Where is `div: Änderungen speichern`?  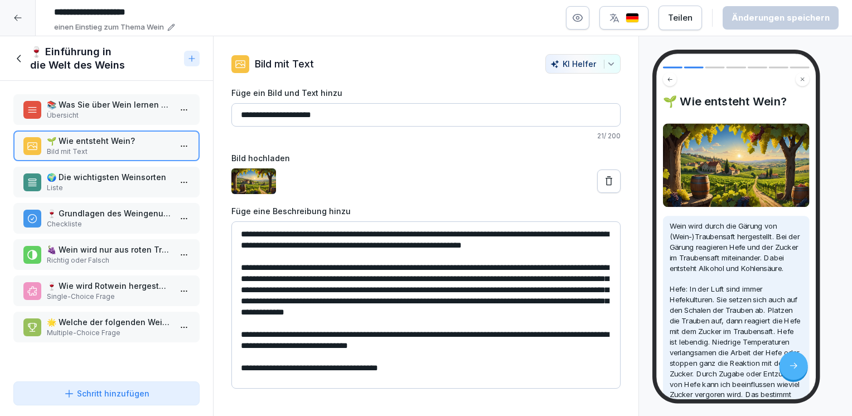
div: Änderungen speichern is located at coordinates (781, 18).